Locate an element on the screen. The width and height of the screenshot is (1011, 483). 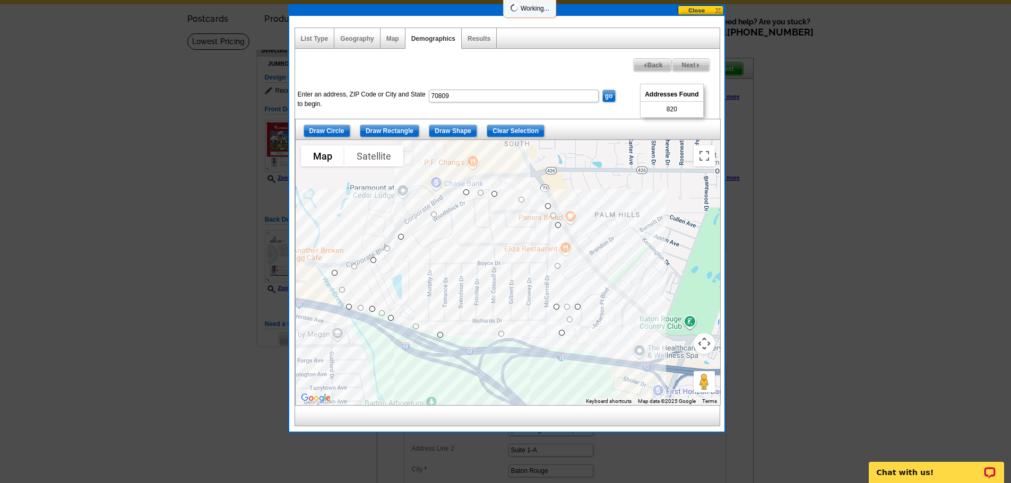
button: Show street map is located at coordinates (323, 156).